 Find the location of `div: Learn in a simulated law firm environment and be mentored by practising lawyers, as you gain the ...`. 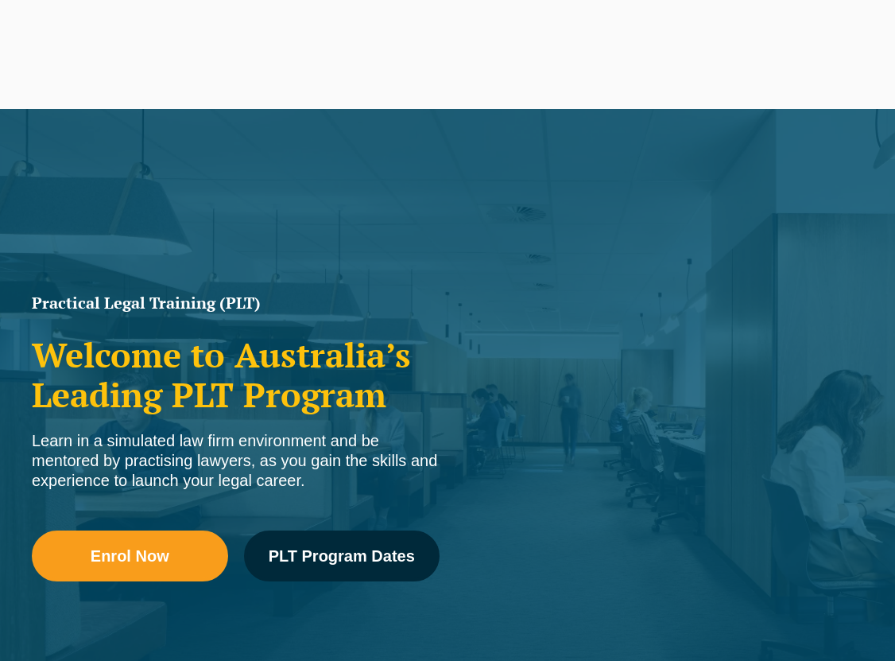

div: Learn in a simulated law firm environment and be mentored by practising lawyers, as you gain the ... is located at coordinates (235, 460).